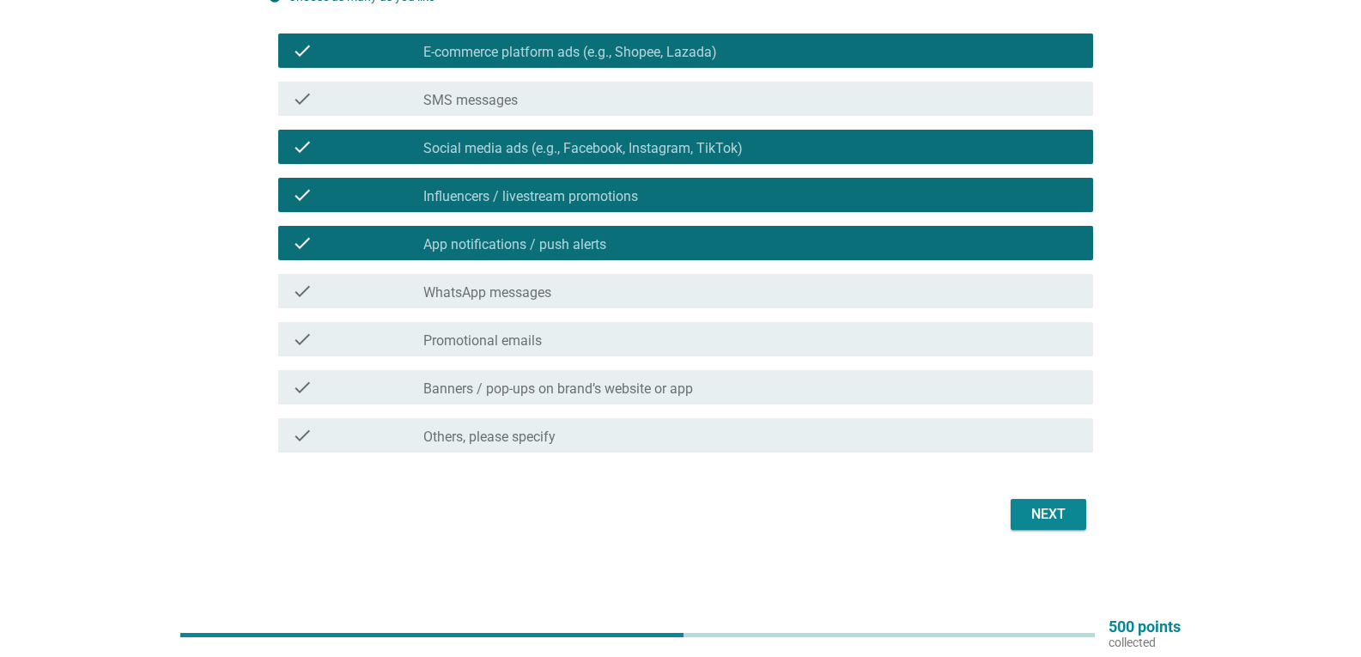  What do you see at coordinates (558, 389) in the screenshot?
I see `label: Banners / pop-ups on brand’s website or app` at bounding box center [558, 389].